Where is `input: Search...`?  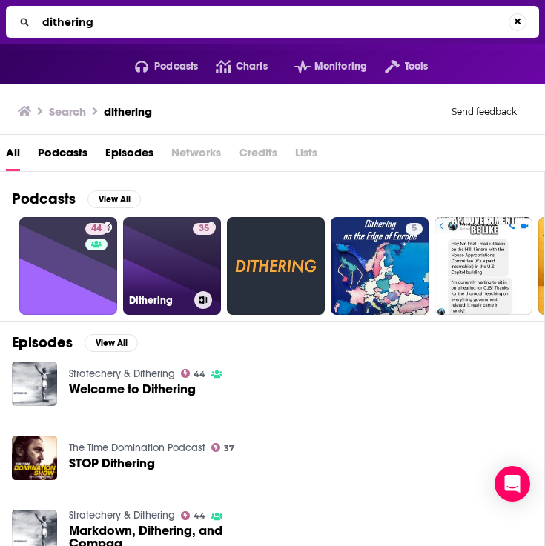 input: Search... is located at coordinates (272, 22).